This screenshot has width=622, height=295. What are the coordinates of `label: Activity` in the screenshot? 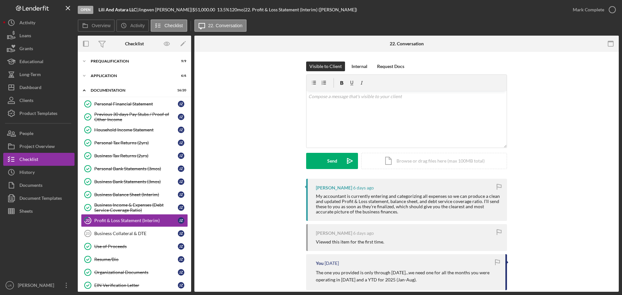 It's located at (137, 26).